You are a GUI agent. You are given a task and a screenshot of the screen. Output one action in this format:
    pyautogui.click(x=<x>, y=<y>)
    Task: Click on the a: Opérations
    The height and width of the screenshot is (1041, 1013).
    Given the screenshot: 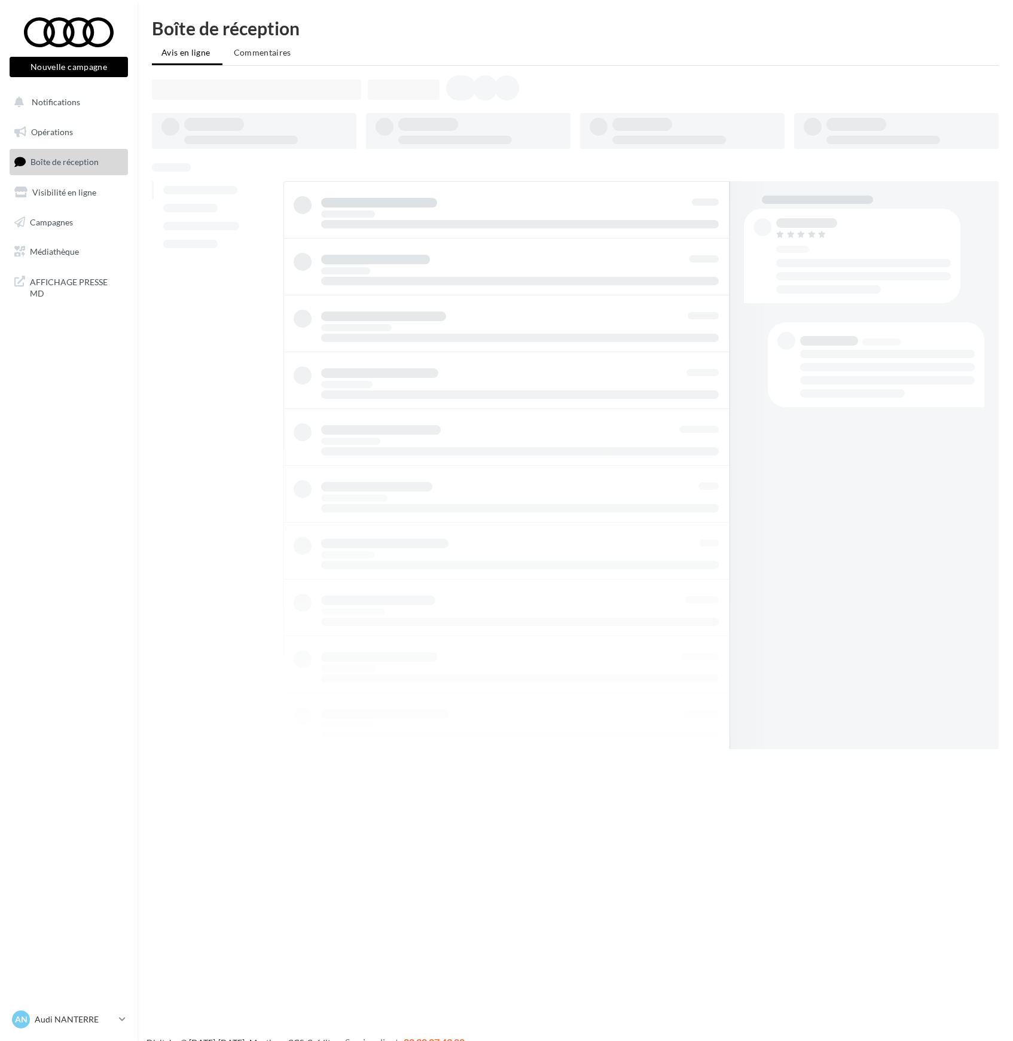 What is the action you would take?
    pyautogui.click(x=69, y=132)
    